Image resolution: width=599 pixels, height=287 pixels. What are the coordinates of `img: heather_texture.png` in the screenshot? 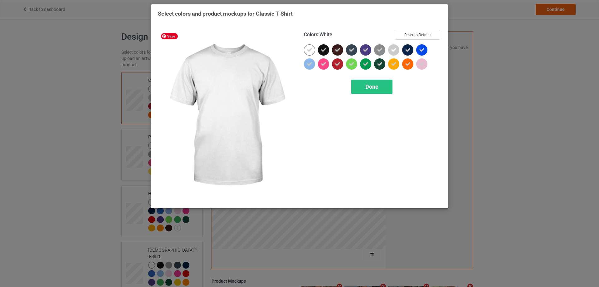 It's located at (380, 50).